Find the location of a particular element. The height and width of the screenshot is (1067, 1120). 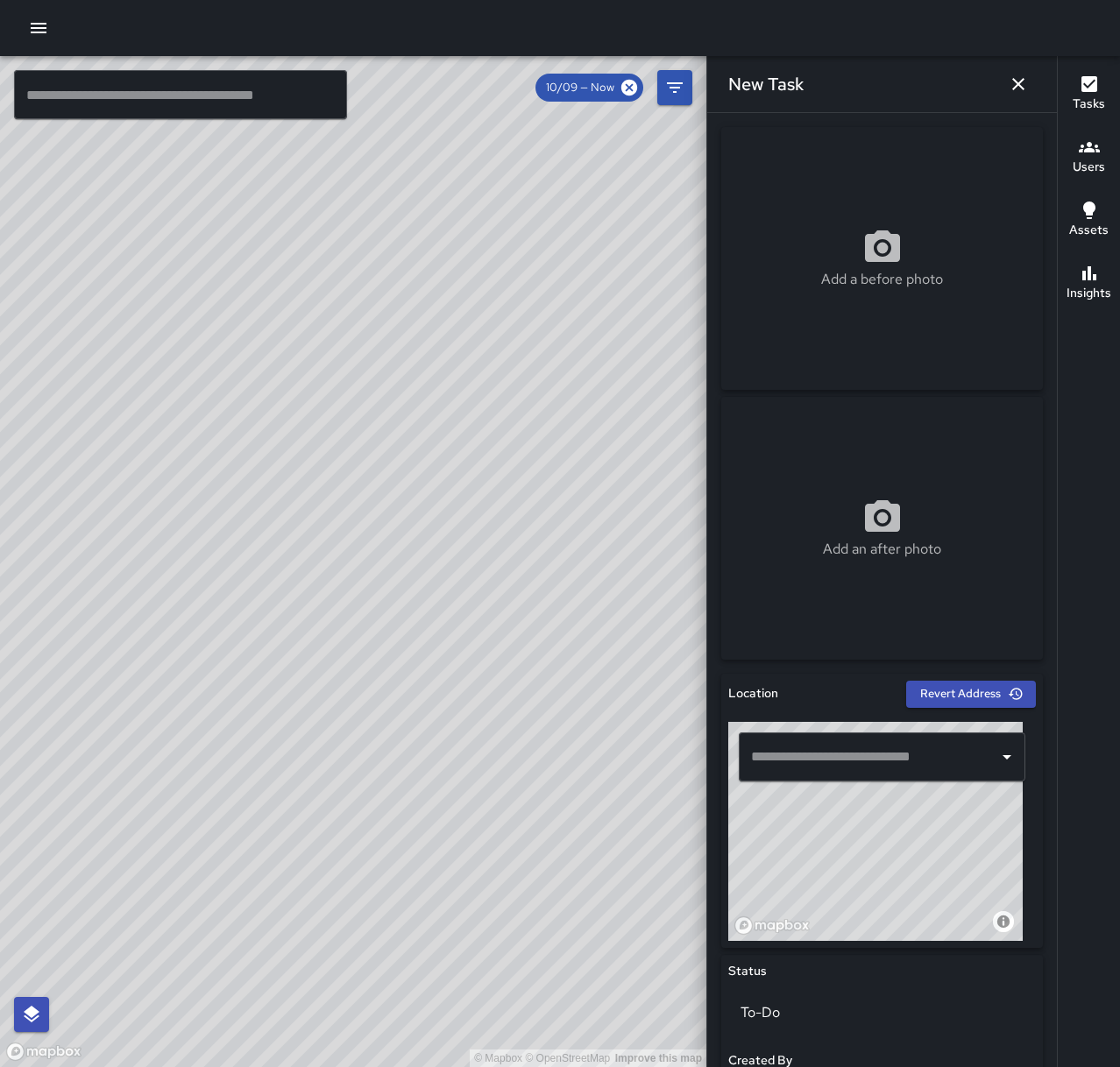

h6: Tasks is located at coordinates (1088, 104).